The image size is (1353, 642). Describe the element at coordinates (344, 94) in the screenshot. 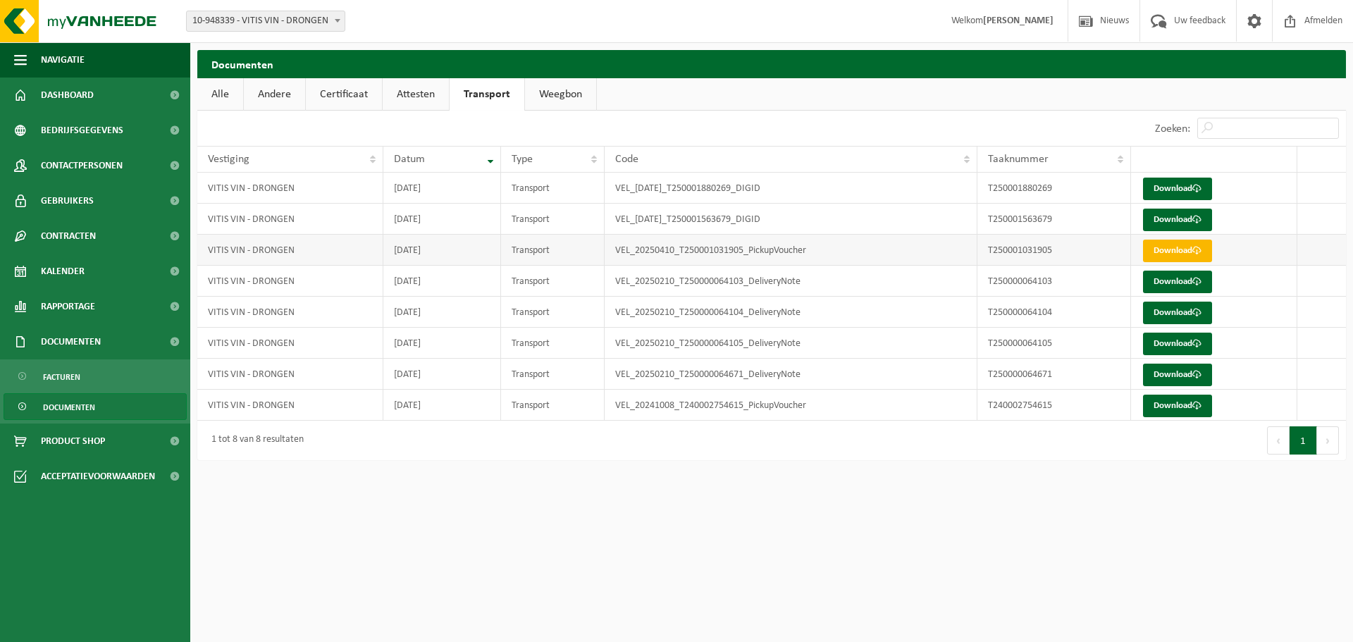

I see `a: Certificaat` at that location.